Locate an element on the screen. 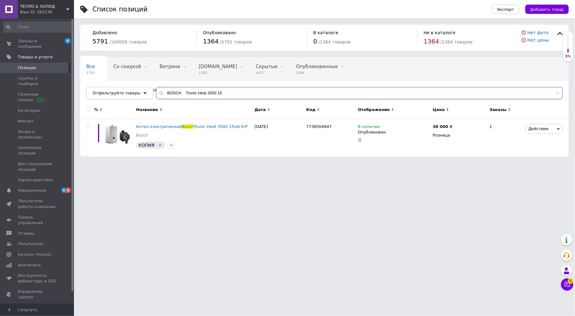 The image size is (575, 316). span: ТЕПЛО & ХОЛОД is located at coordinates (43, 6).